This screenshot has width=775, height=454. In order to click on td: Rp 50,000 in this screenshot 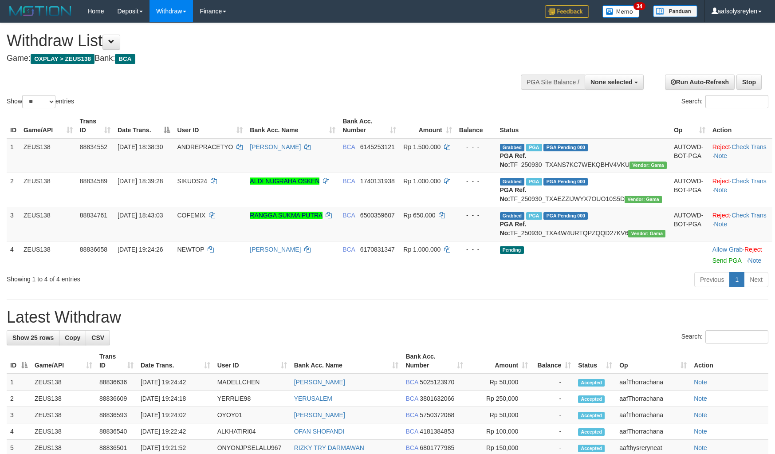, I will do `click(499, 382)`.